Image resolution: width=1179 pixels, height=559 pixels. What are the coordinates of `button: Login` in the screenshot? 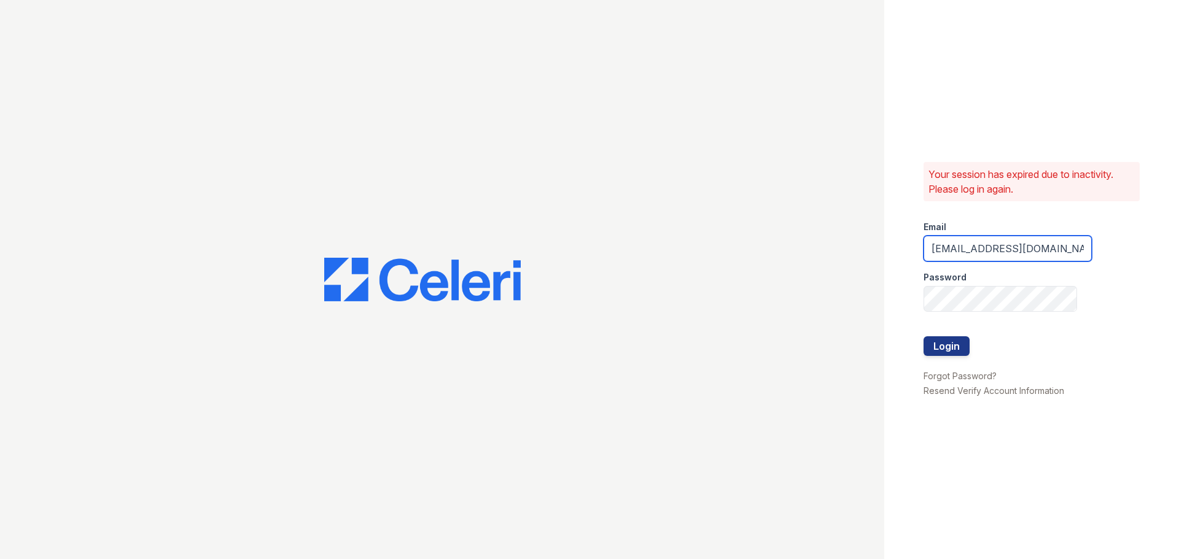 It's located at (946, 346).